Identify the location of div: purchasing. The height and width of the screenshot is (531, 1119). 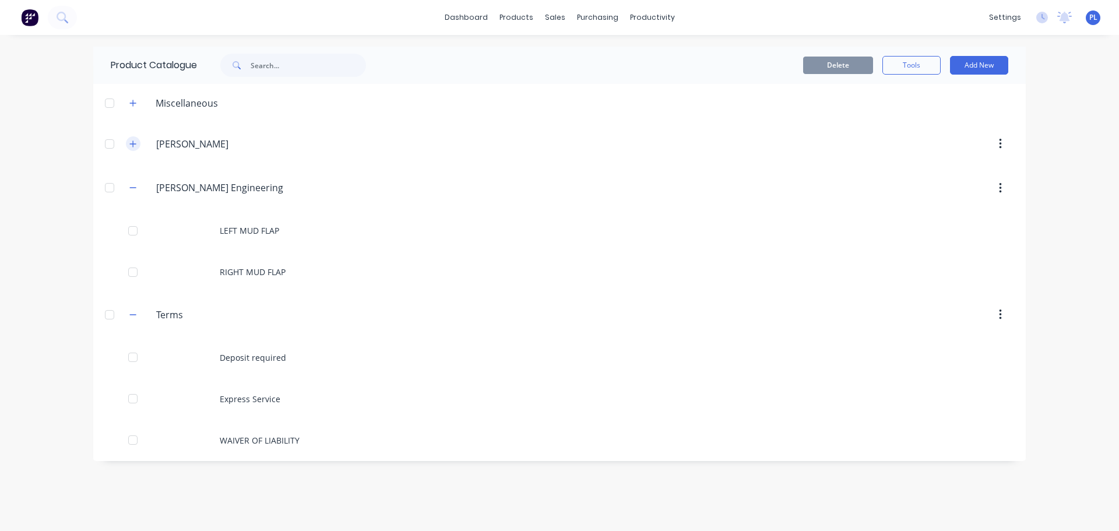
(597, 17).